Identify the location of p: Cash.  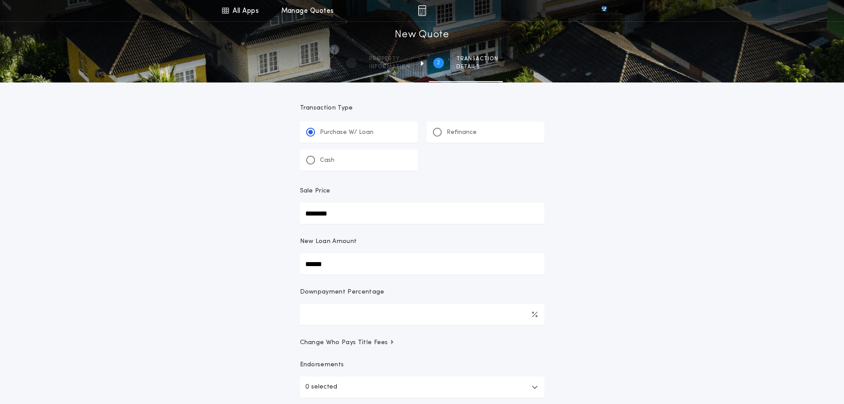
(327, 160).